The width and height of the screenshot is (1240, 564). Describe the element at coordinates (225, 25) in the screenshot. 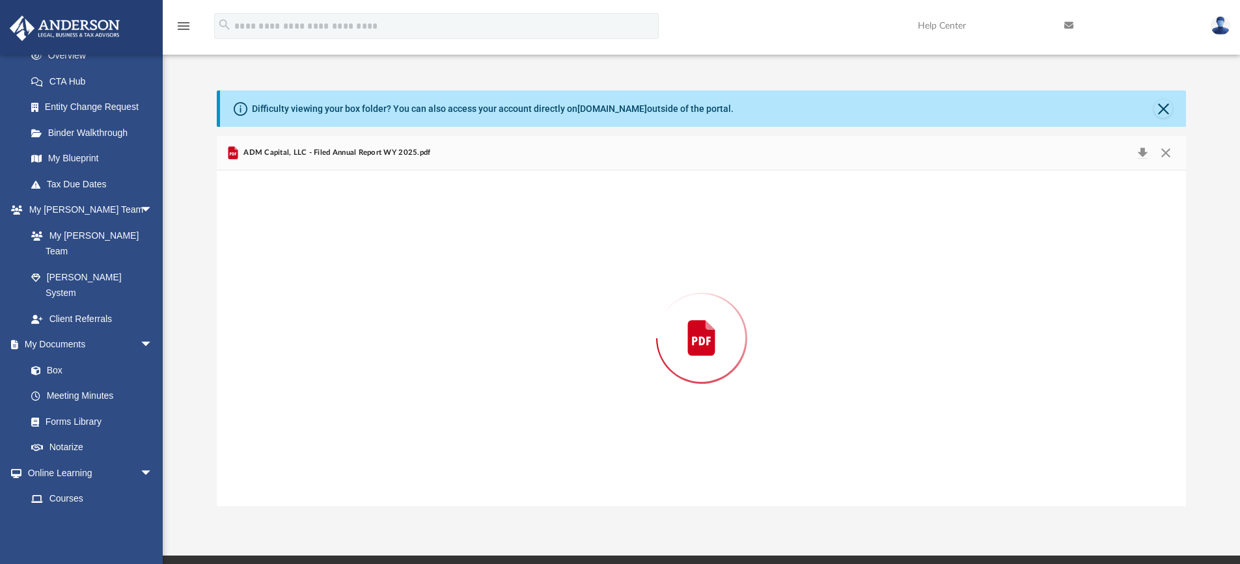

I see `i: search` at that location.